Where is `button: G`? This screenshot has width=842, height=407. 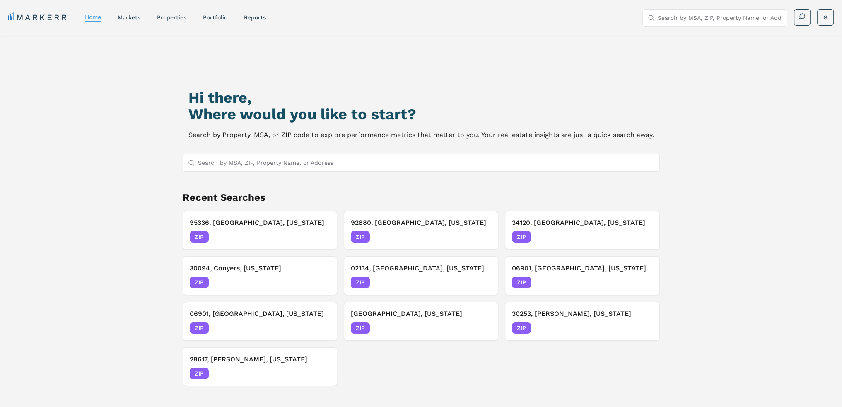 button: G is located at coordinates (825, 17).